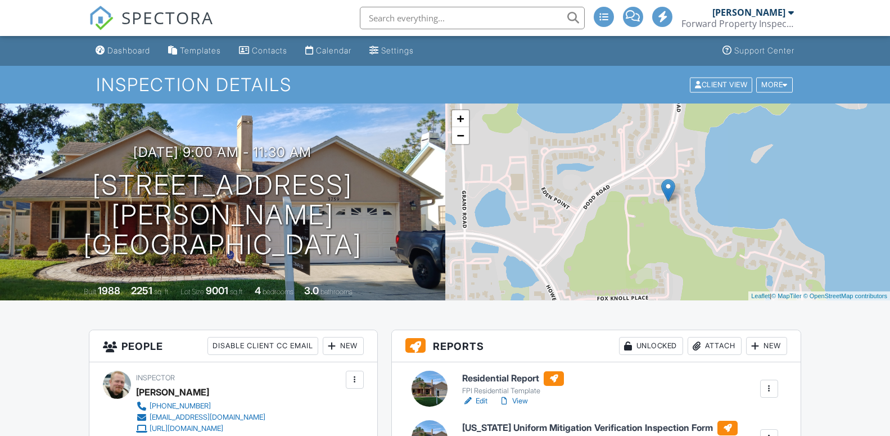 The width and height of the screenshot is (890, 436). Describe the element at coordinates (162, 291) in the screenshot. I see `span: sq. ft.` at that location.